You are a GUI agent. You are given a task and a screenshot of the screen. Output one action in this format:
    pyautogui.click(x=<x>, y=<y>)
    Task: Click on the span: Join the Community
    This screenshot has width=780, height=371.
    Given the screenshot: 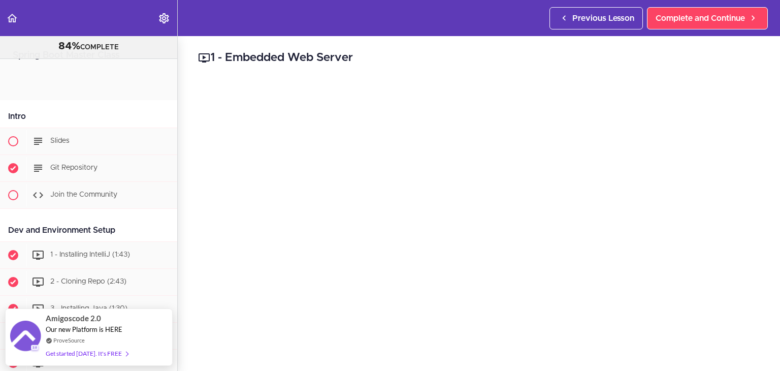 What is the action you would take?
    pyautogui.click(x=84, y=195)
    